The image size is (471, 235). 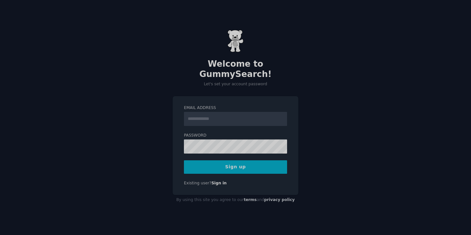 What do you see at coordinates (236, 41) in the screenshot?
I see `img: Gummy Bear` at bounding box center [236, 41].